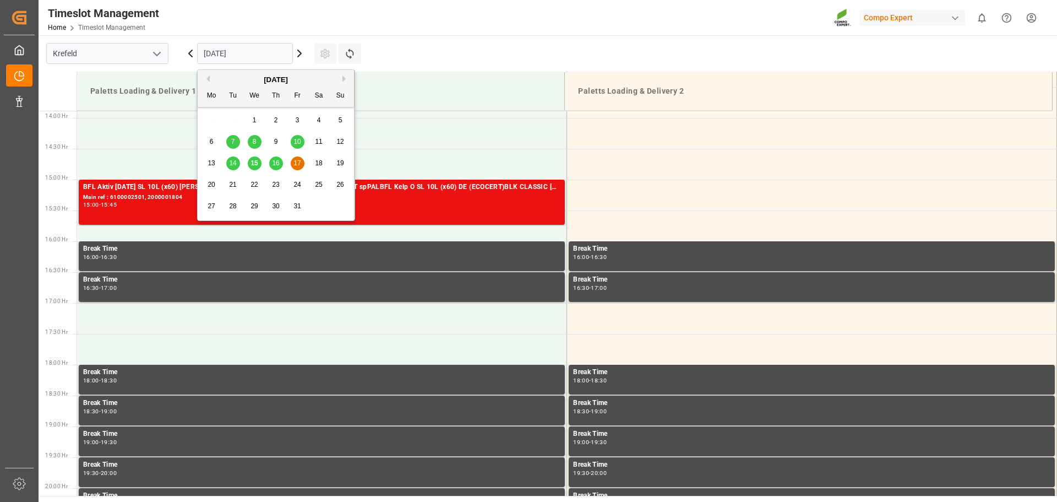  What do you see at coordinates (275, 184) in the screenshot?
I see `span: 23` at bounding box center [275, 184].